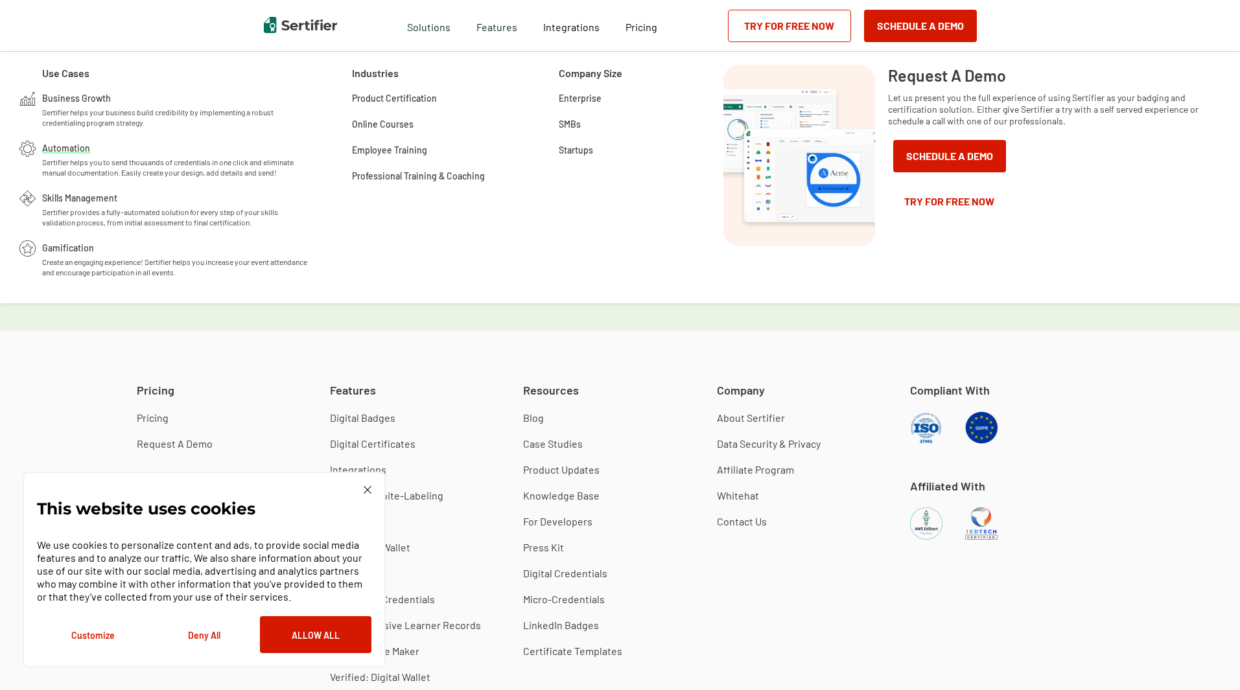  Describe the element at coordinates (921, 26) in the screenshot. I see `button: Schedule a Demo` at that location.